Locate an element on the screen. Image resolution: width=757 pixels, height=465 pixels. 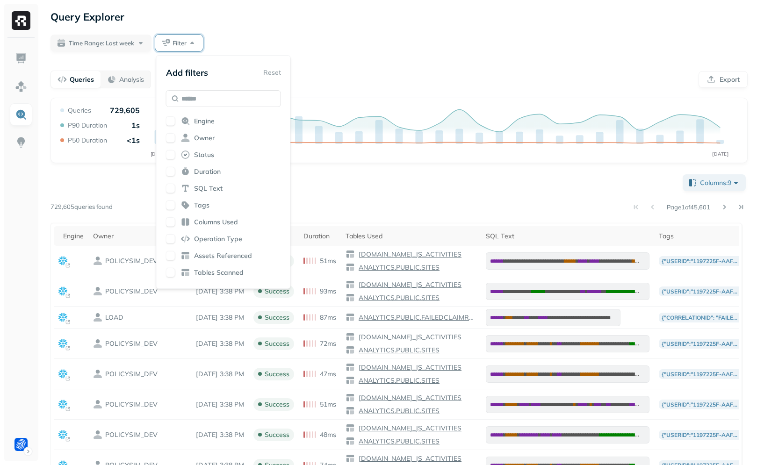
div: Engine is located at coordinates (73, 236).